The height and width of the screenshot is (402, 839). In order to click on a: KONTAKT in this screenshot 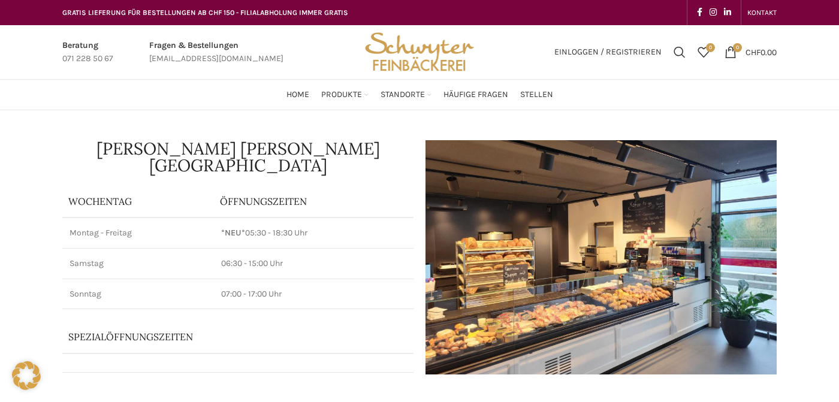, I will do `click(762, 13)`.